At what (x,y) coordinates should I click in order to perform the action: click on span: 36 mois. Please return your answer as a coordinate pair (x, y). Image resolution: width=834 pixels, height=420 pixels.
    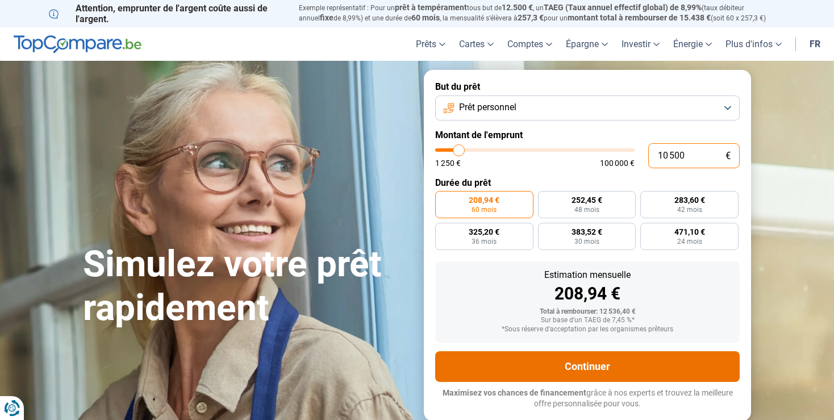
    Looking at the image, I should click on (484, 242).